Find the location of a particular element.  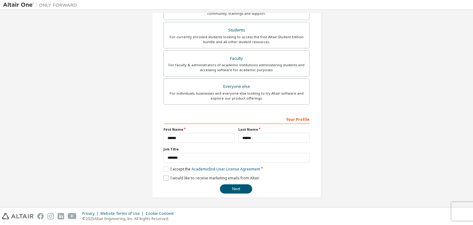

a: Academic End-User License Agreement is located at coordinates (226, 169).